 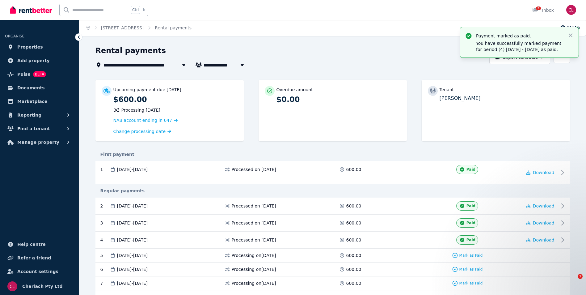 What do you see at coordinates (538, 8) in the screenshot?
I see `span: 2` at bounding box center [538, 8].